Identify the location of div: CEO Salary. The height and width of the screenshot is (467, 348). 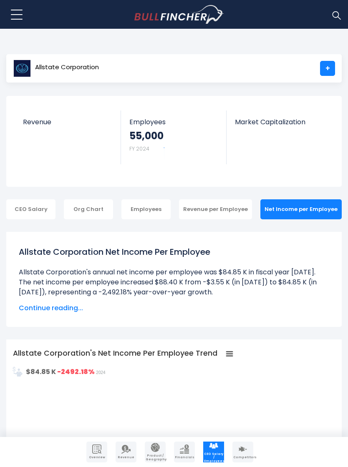
(31, 209).